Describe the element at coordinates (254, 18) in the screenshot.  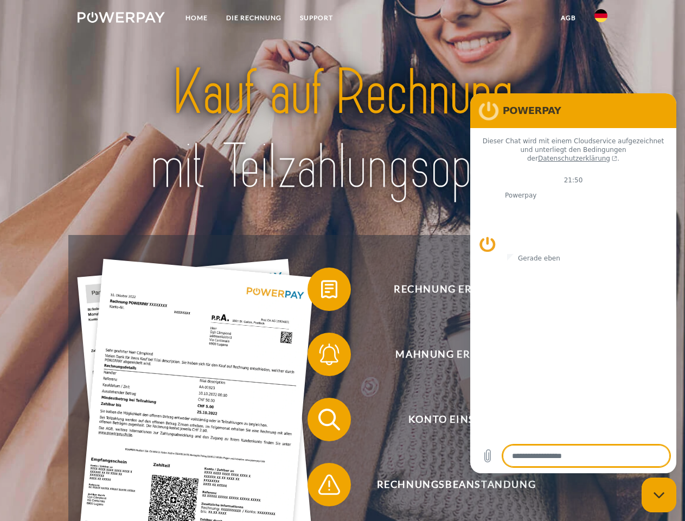
I see `a: DIE RECHNUNG` at that location.